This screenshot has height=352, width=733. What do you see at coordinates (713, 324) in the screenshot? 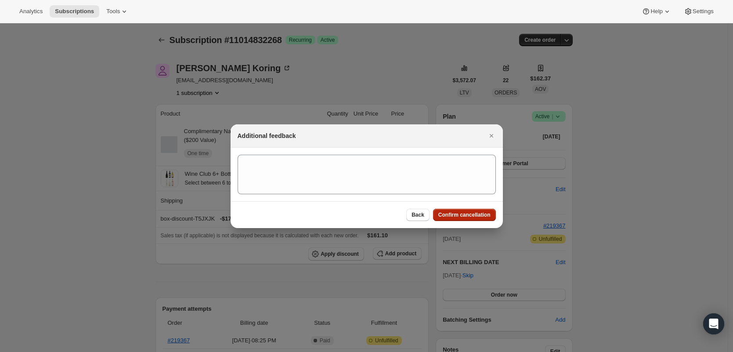
I see `div: Open Intercom Messenger` at bounding box center [713, 324].